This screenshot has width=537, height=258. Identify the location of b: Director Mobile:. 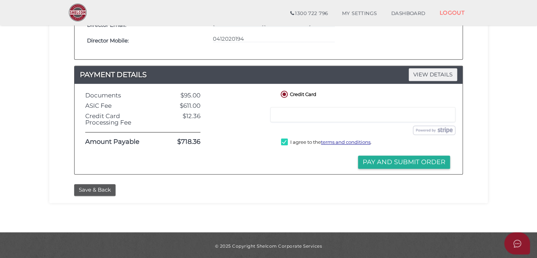
(108, 40).